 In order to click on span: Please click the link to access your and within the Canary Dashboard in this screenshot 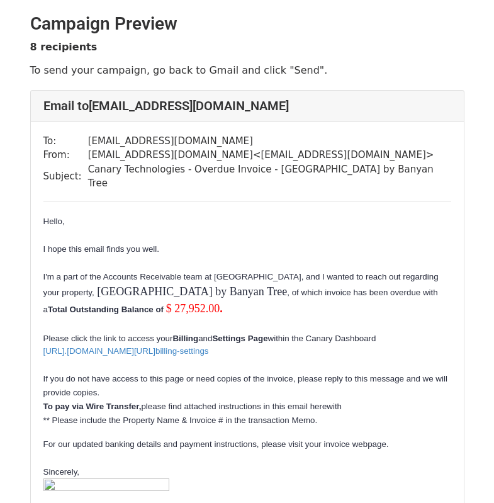, I will do `click(210, 338)`.